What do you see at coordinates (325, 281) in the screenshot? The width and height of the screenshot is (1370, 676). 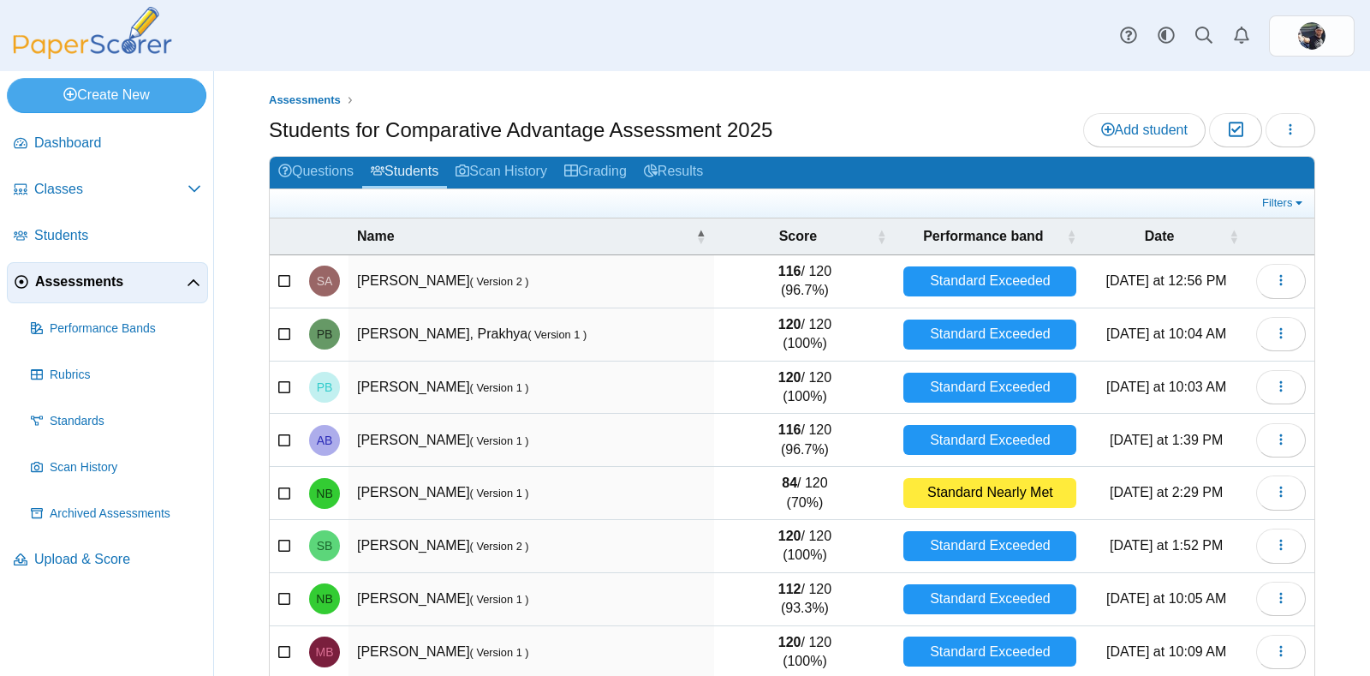 I see `span: Sia Agarwala` at bounding box center [325, 281].